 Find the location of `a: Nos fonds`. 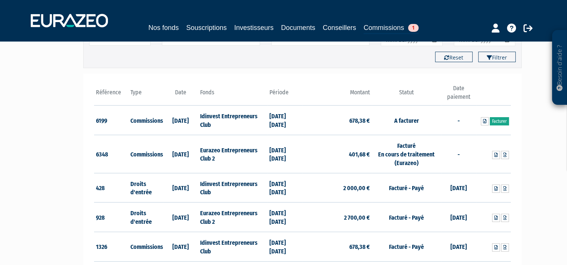

a: Nos fonds is located at coordinates (163, 28).